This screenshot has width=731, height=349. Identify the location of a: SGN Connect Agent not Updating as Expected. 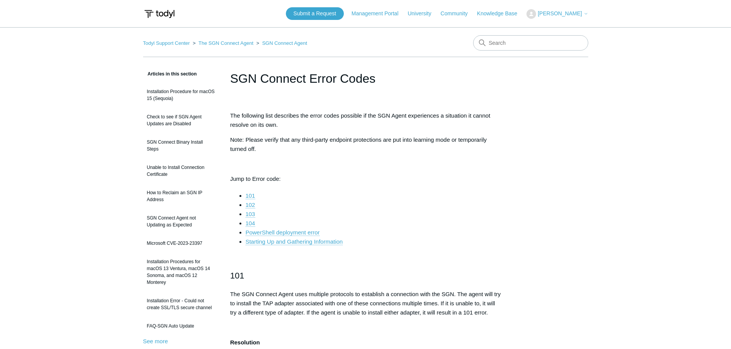
(181, 222).